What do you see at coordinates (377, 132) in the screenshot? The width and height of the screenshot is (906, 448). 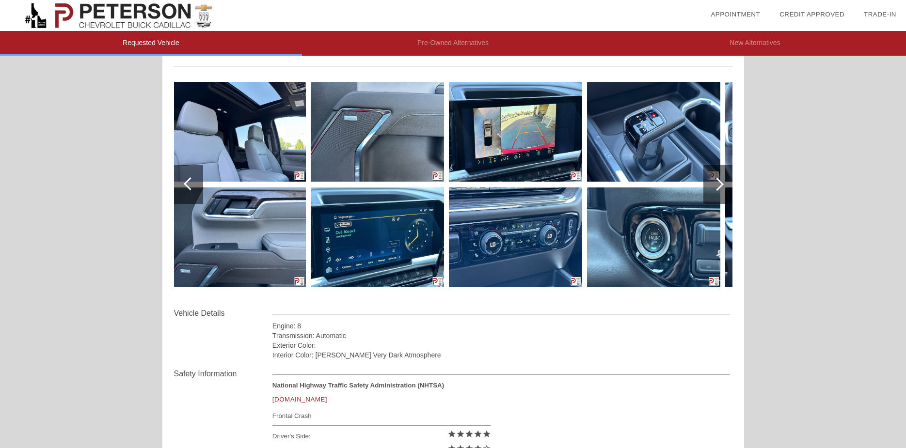 I see `img: 5192247afdb98de6e558fd854b8ba4e7x.jpg` at bounding box center [377, 132].